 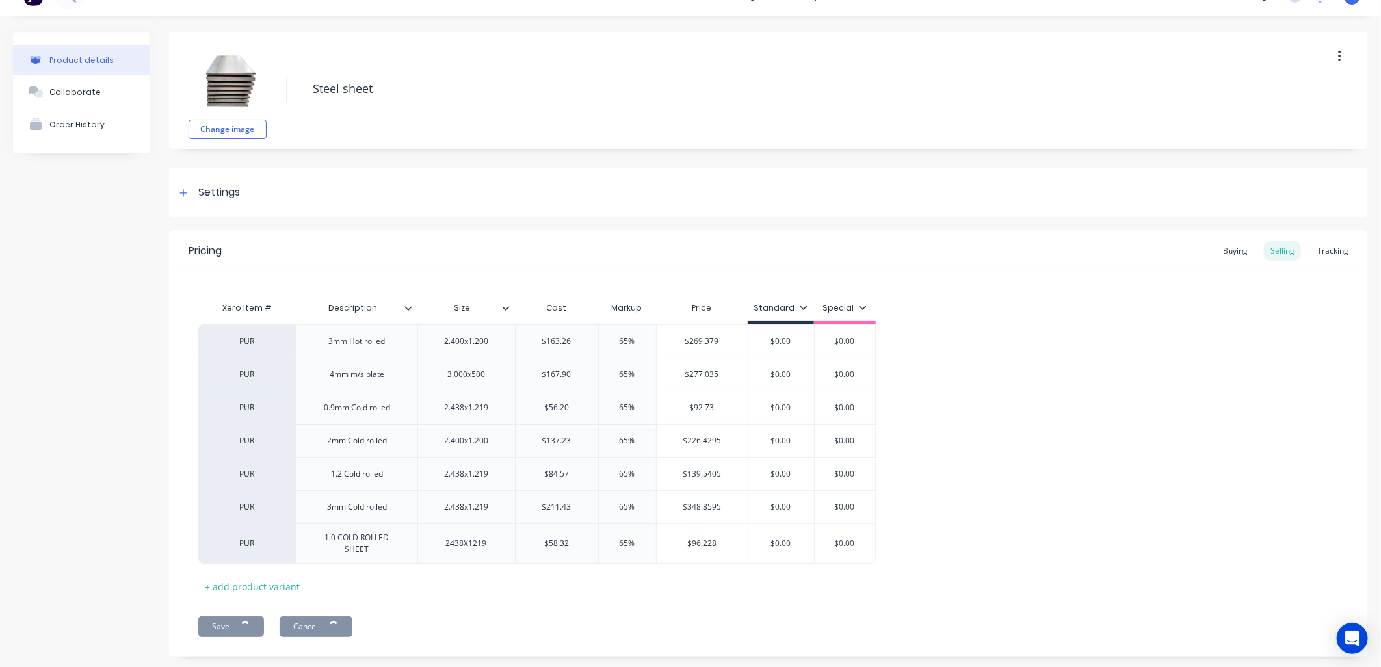 I want to click on div: Selling, so click(x=1283, y=251).